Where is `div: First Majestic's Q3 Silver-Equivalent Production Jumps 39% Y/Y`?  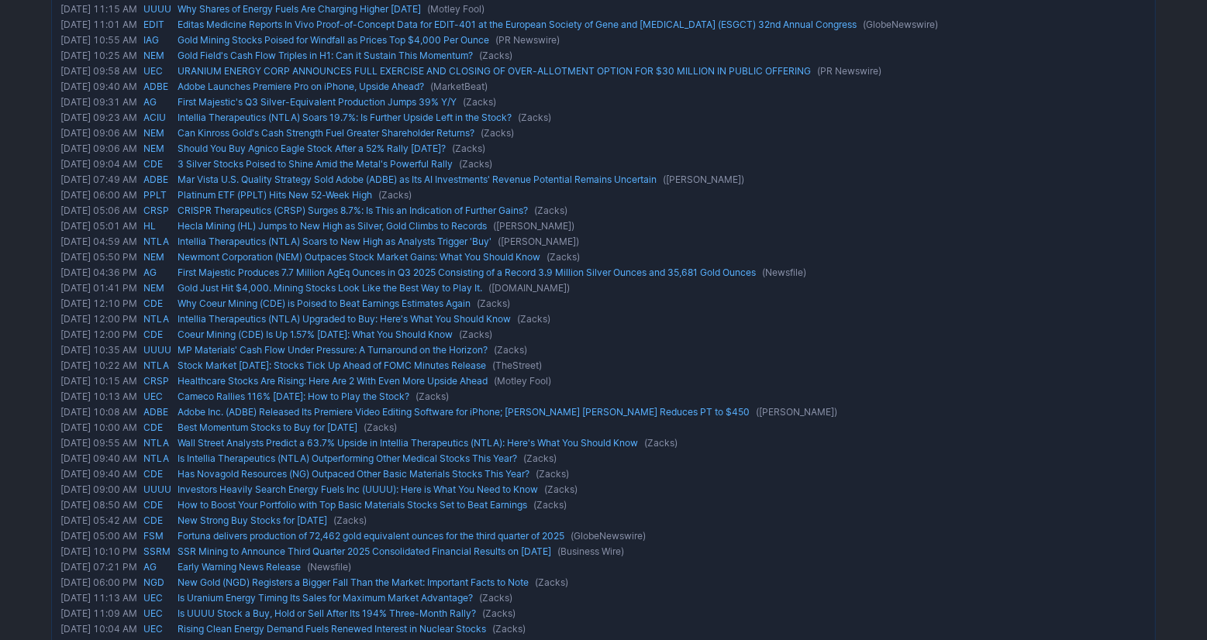
div: First Majestic's Q3 Silver-Equivalent Production Jumps 39% Y/Y is located at coordinates (663, 102).